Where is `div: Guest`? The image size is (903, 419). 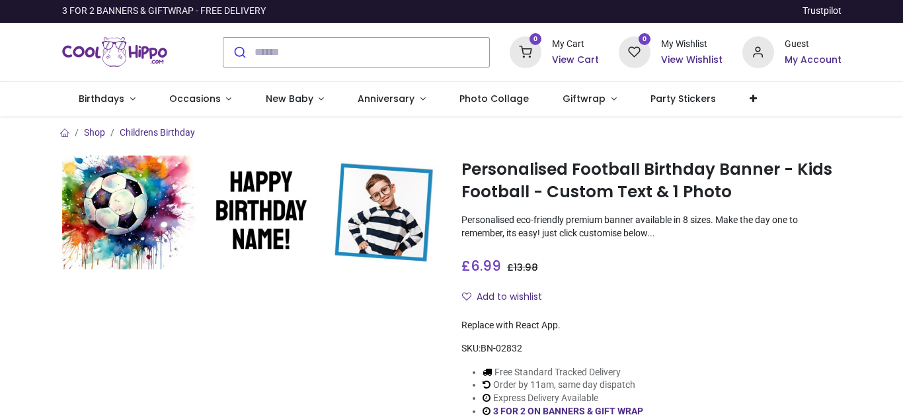
div: Guest is located at coordinates (813, 44).